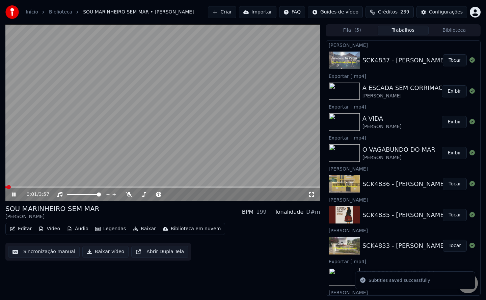 This screenshot has width=486, height=300. Describe the element at coordinates (44, 195) in the screenshot. I see `span: 3:57` at that location.